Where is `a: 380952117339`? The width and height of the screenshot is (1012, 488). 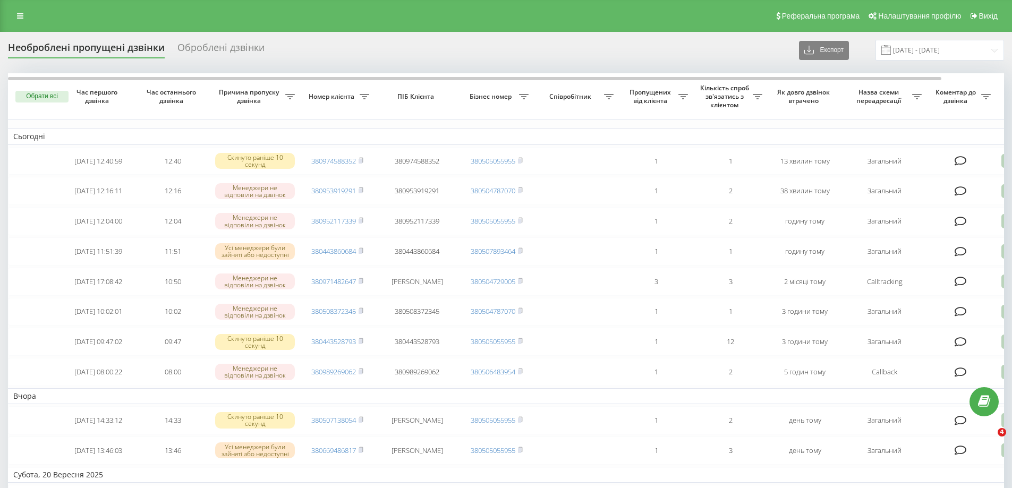 a: 380952117339 is located at coordinates (334, 221).